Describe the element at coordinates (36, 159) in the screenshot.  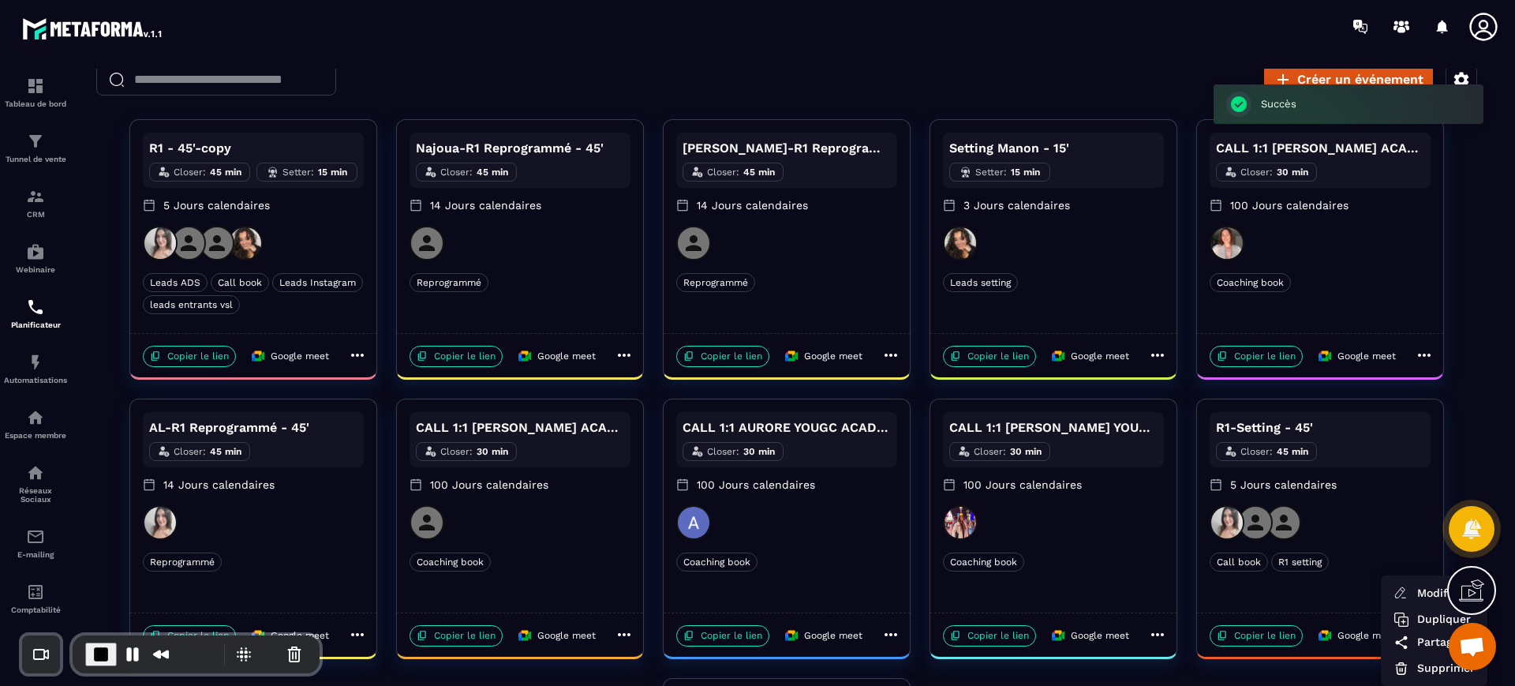
I see `p: Tunnel de vente` at that location.